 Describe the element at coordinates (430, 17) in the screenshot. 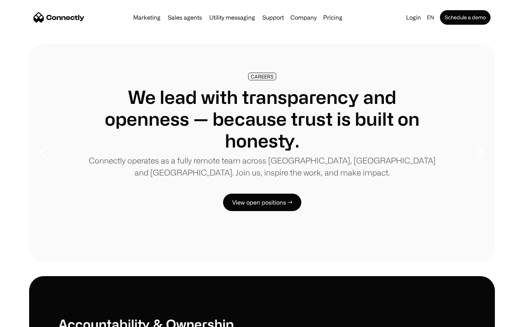

I see `div: en` at that location.